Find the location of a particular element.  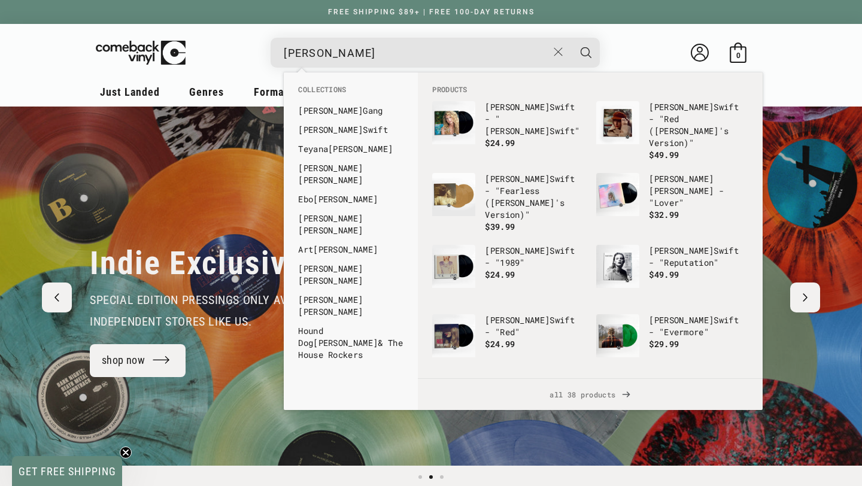

li: collections: Taylor Swift is located at coordinates (351, 130).